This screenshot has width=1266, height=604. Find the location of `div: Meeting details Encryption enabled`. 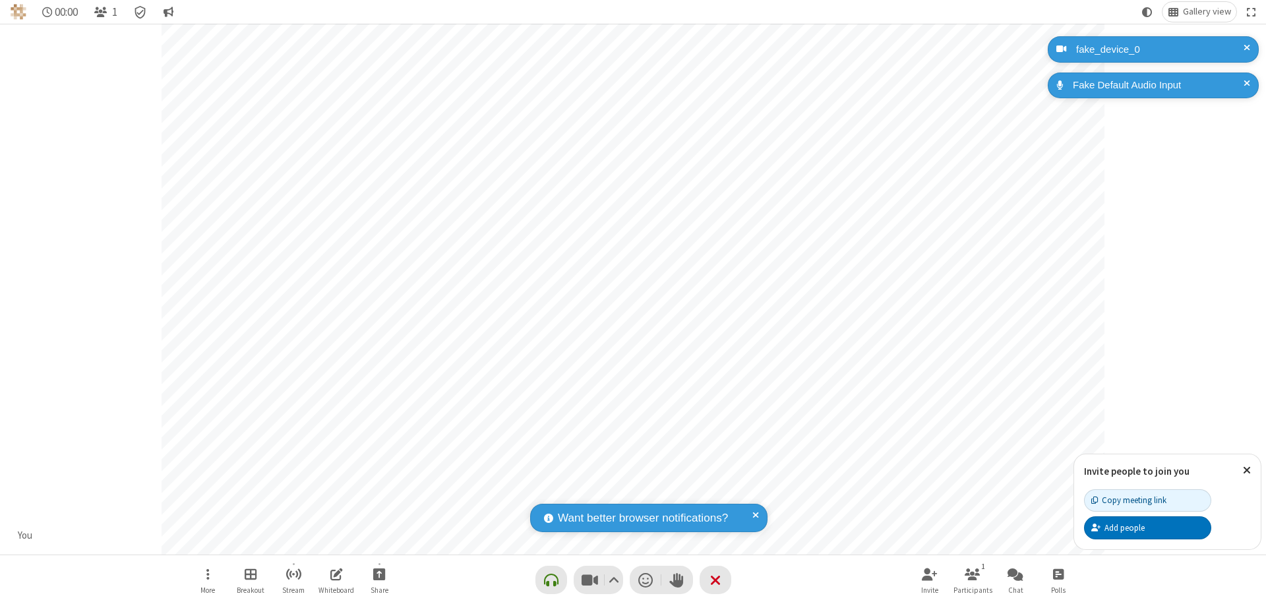

div: Meeting details Encryption enabled is located at coordinates (140, 12).